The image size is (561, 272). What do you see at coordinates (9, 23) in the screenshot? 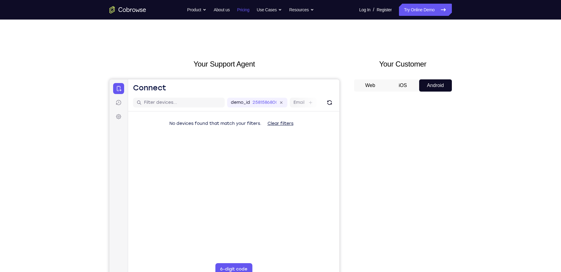
I see `a: Sessions` at bounding box center [9, 23].